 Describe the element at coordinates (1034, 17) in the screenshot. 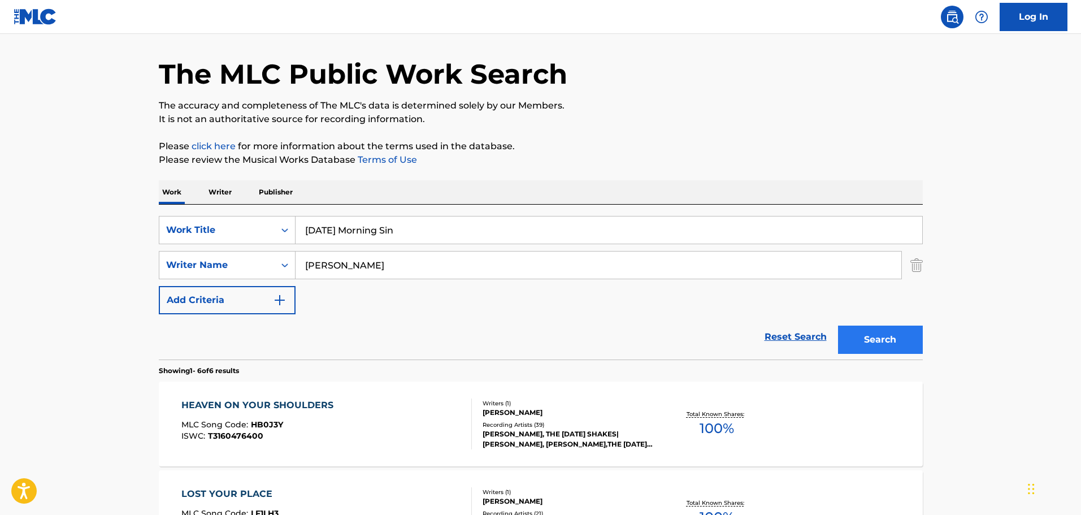

I see `a: Log In` at that location.